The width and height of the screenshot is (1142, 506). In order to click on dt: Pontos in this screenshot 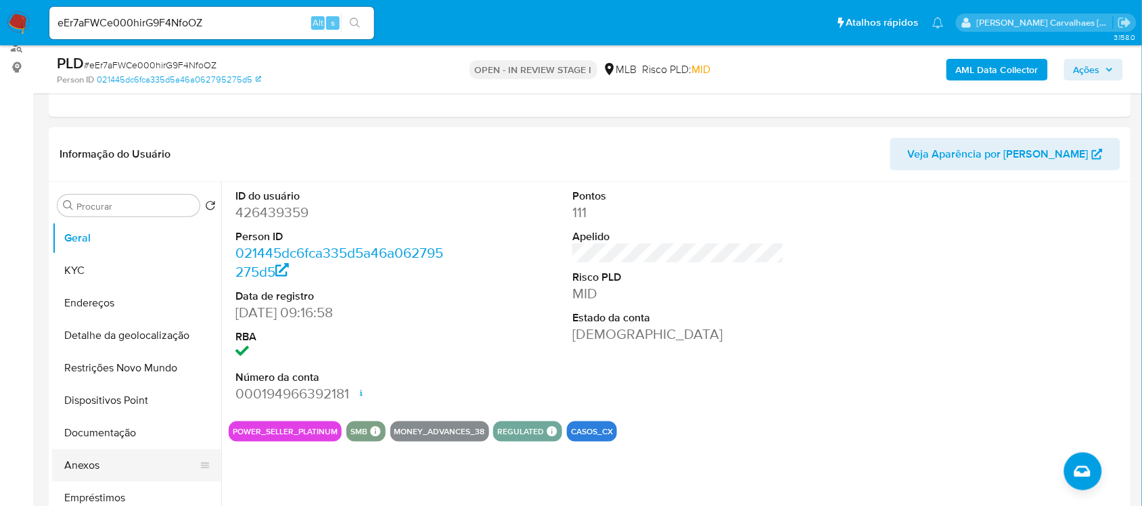, I will do `click(678, 196)`.